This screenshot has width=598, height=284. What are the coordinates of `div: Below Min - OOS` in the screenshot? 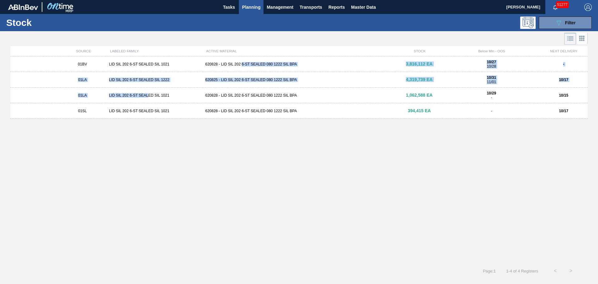 It's located at (492, 51).